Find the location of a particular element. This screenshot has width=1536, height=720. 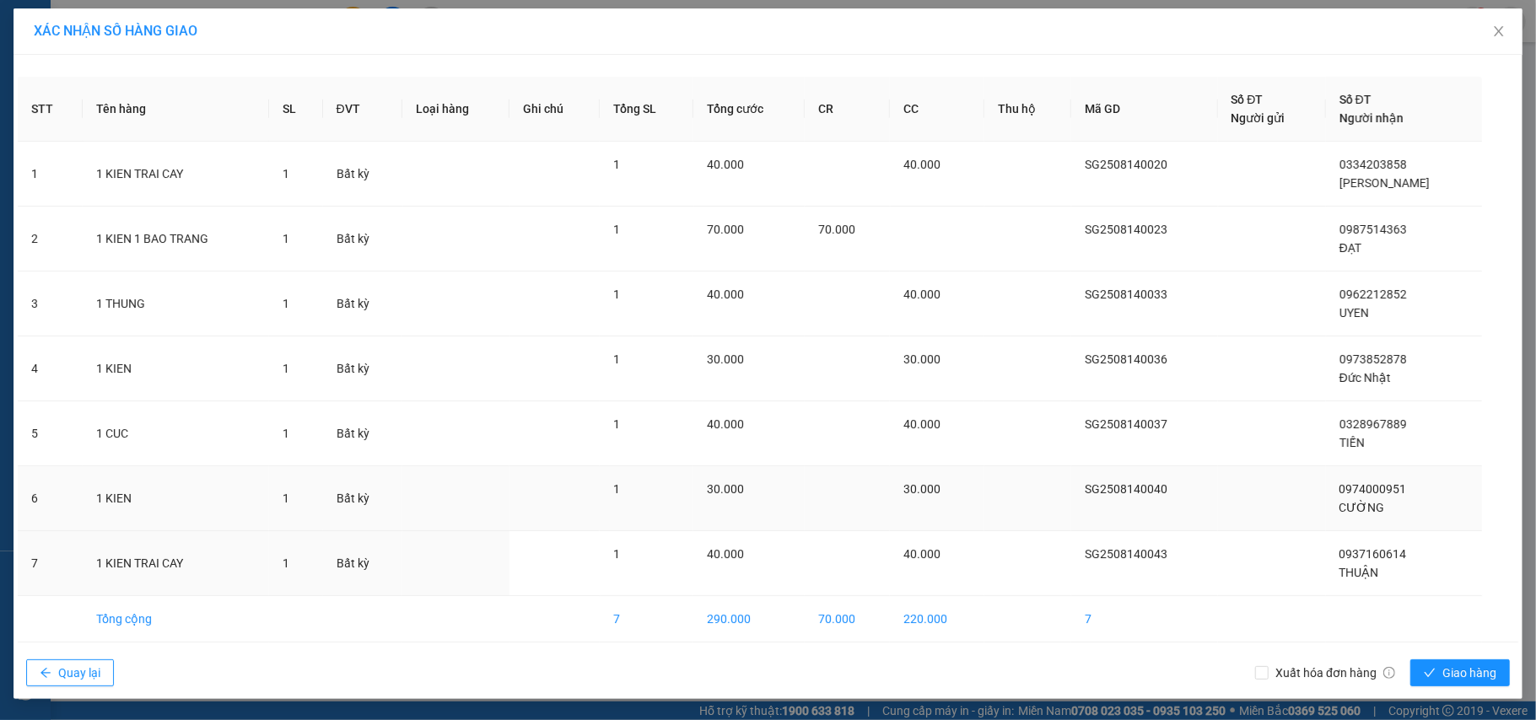

button: arrow-leftQuay lại is located at coordinates (70, 673).